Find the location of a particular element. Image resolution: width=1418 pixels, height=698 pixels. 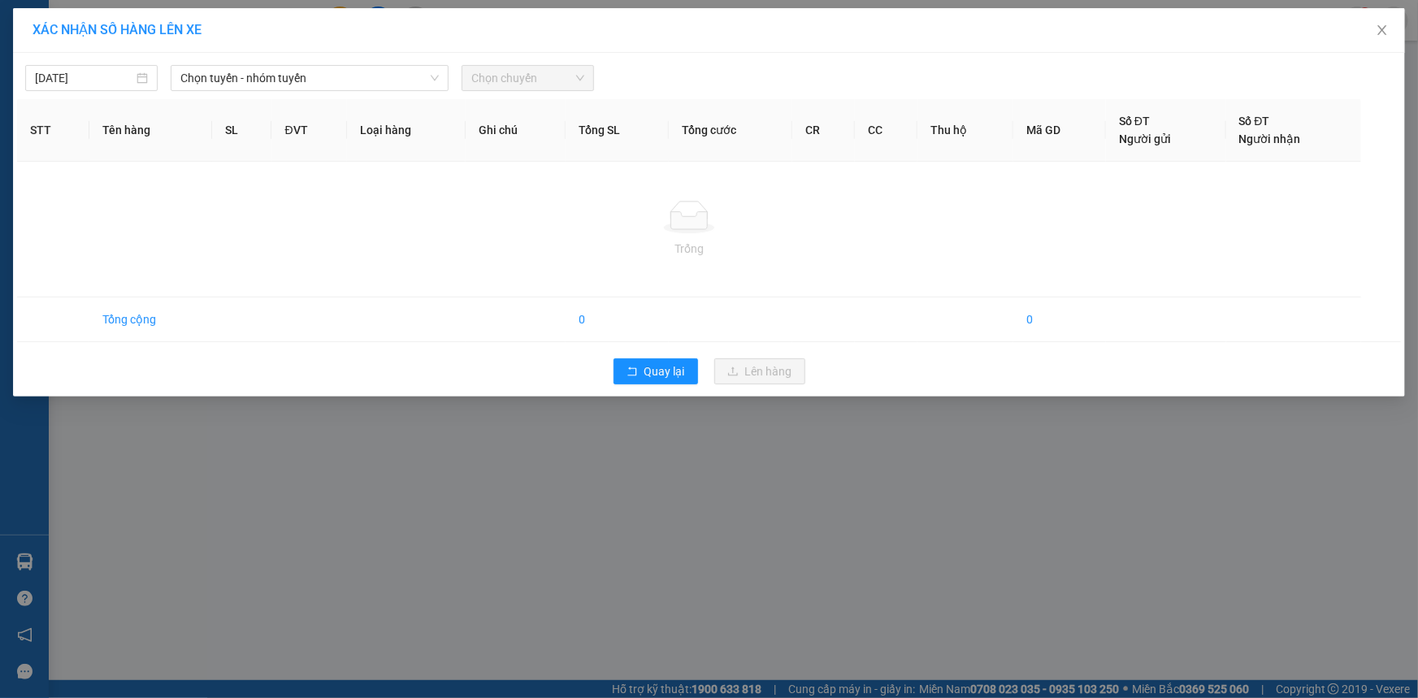

td: Tổng cộng is located at coordinates (150, 319).